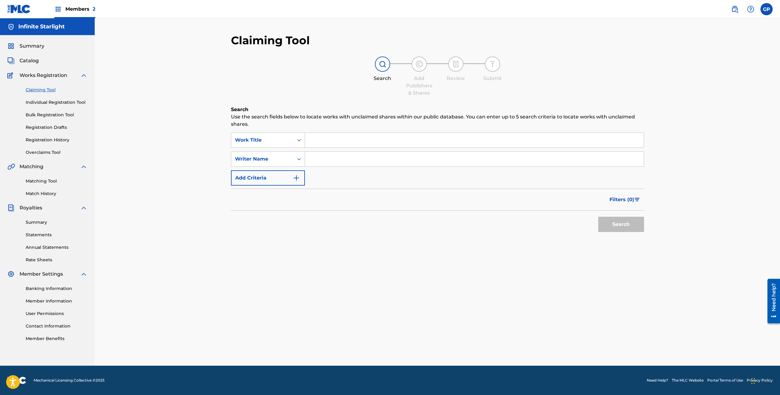 The width and height of the screenshot is (780, 395). I want to click on a: The MLC Website, so click(687, 381).